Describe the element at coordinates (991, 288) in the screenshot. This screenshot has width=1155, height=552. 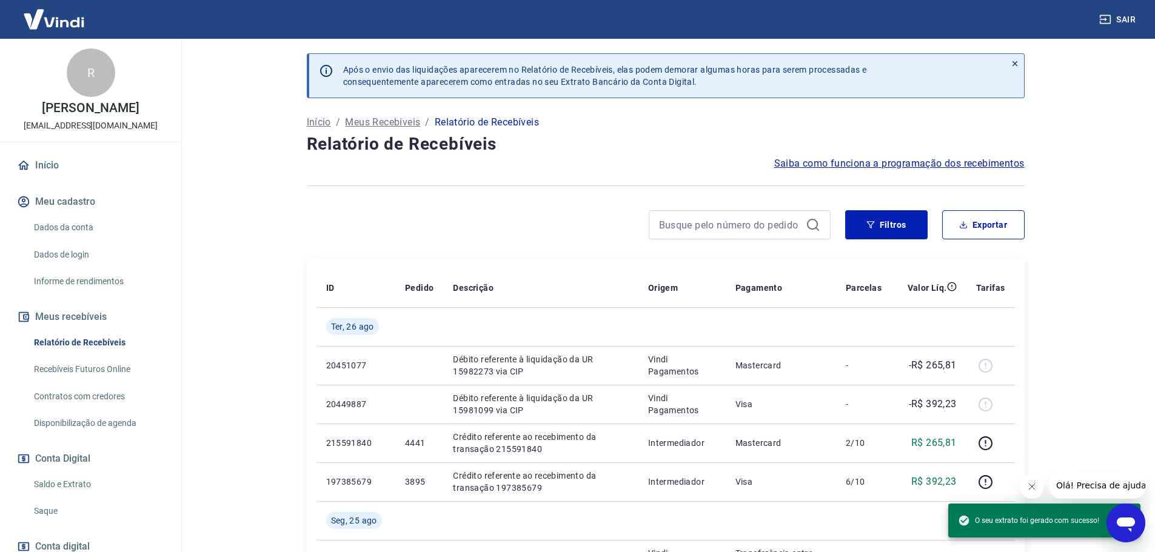
I see `p: Tarifas` at that location.